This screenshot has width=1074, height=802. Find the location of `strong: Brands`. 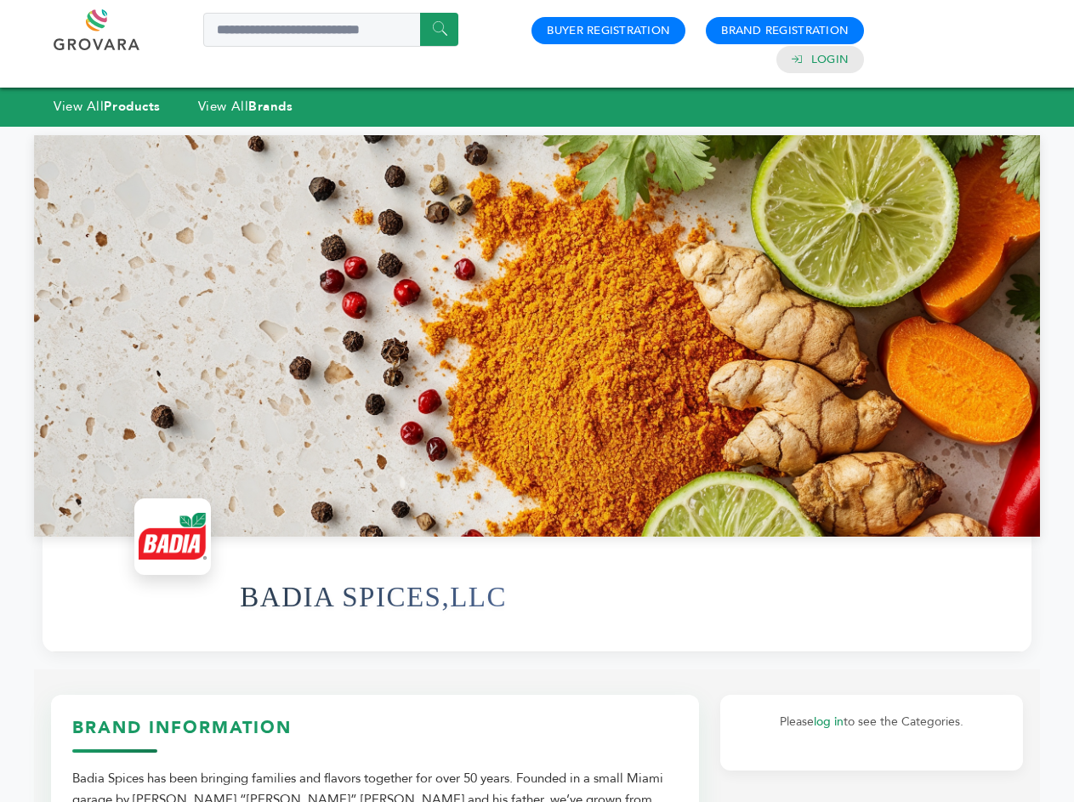

strong: Brands is located at coordinates (270, 106).